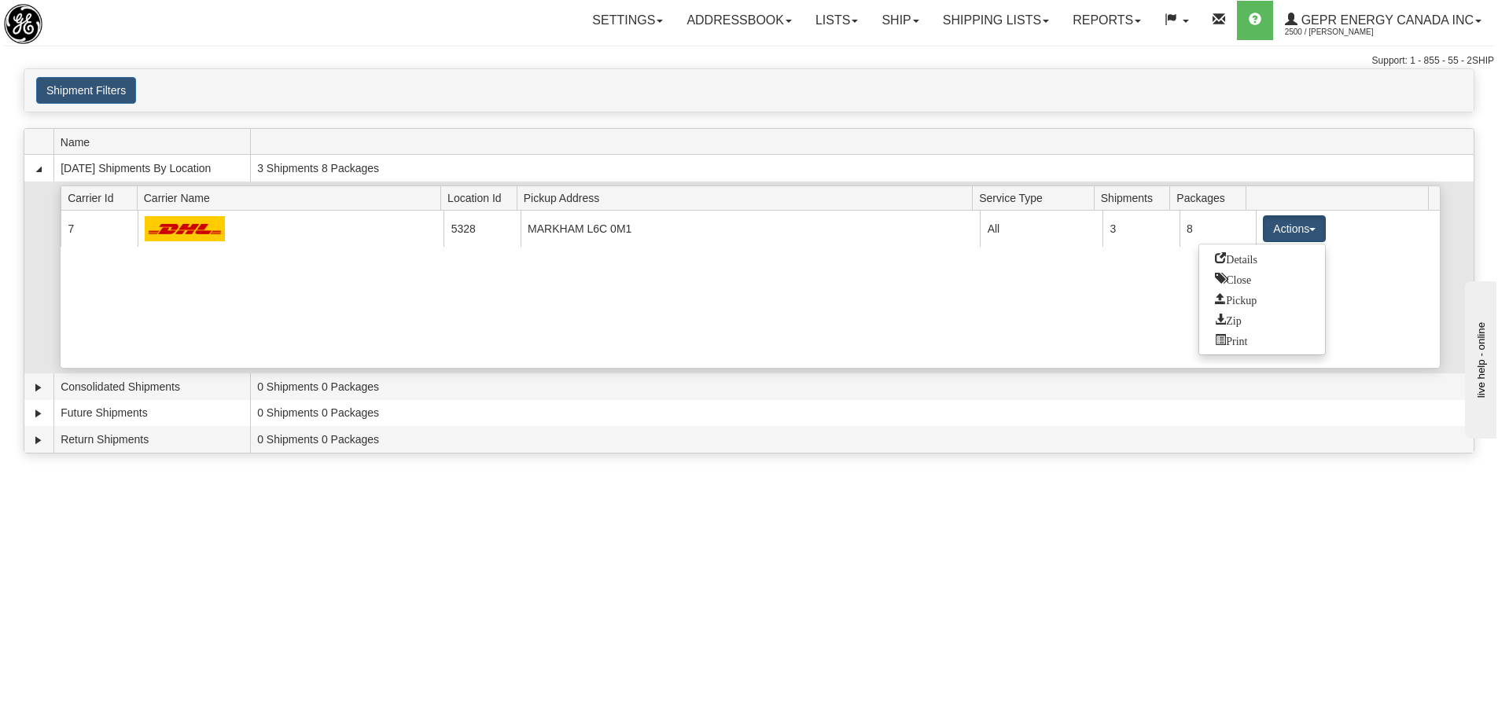 The width and height of the screenshot is (1498, 716). I want to click on a: Reports, so click(1106, 20).